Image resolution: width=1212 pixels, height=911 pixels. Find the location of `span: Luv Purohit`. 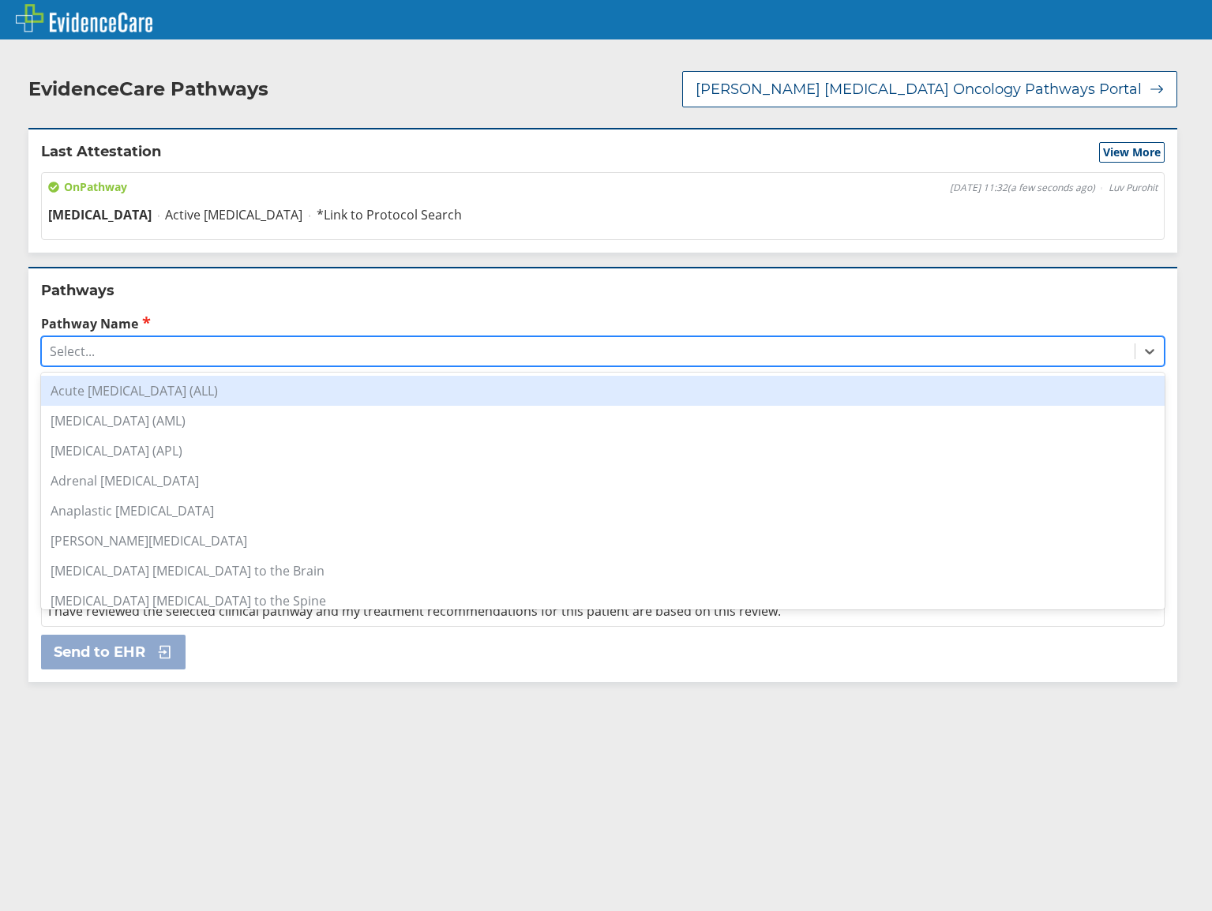

span: Luv Purohit is located at coordinates (1133, 188).